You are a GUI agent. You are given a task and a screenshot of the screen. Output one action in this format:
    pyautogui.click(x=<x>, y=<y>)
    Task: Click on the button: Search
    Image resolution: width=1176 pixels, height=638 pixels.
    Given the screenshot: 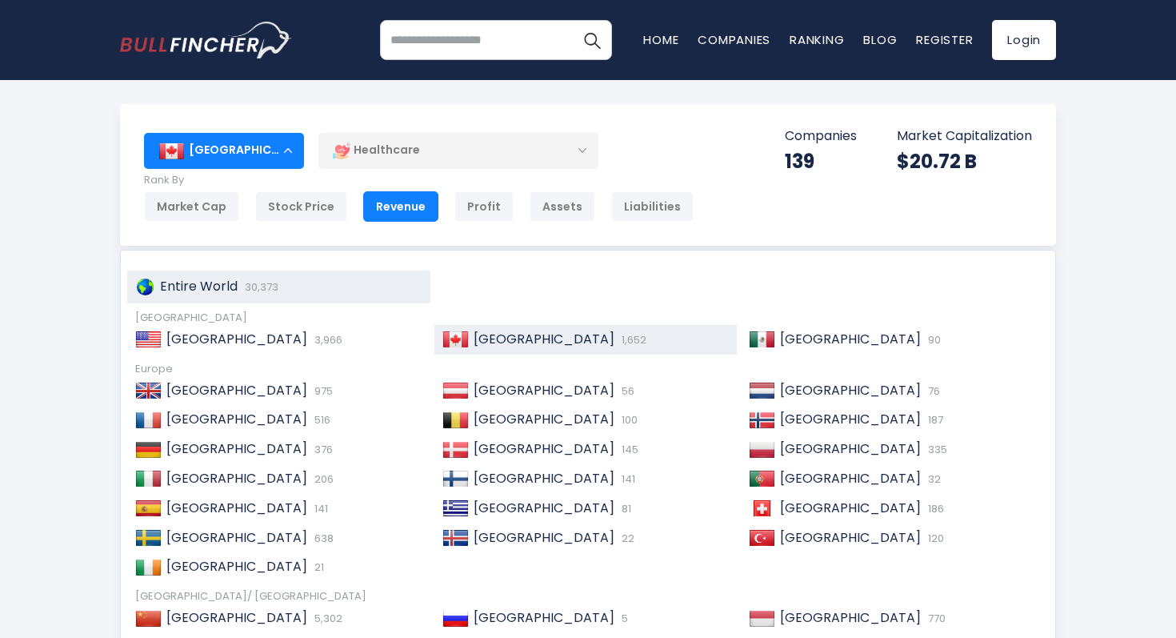 What is the action you would take?
    pyautogui.click(x=592, y=40)
    